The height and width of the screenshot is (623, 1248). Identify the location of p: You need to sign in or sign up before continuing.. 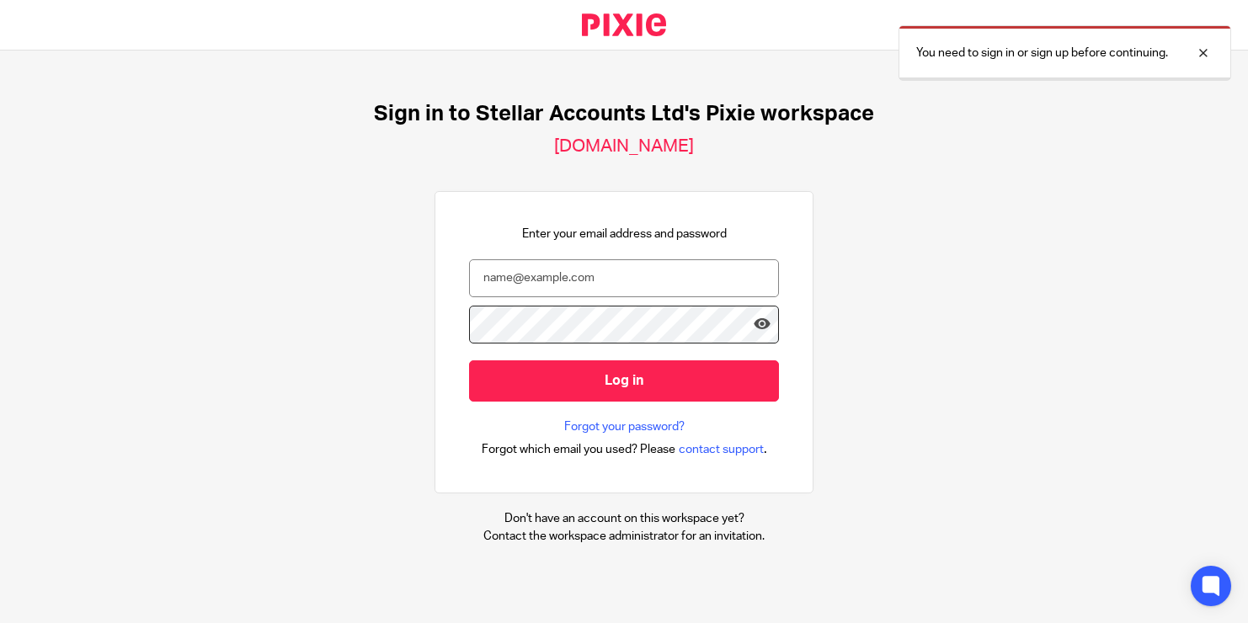
(1042, 53).